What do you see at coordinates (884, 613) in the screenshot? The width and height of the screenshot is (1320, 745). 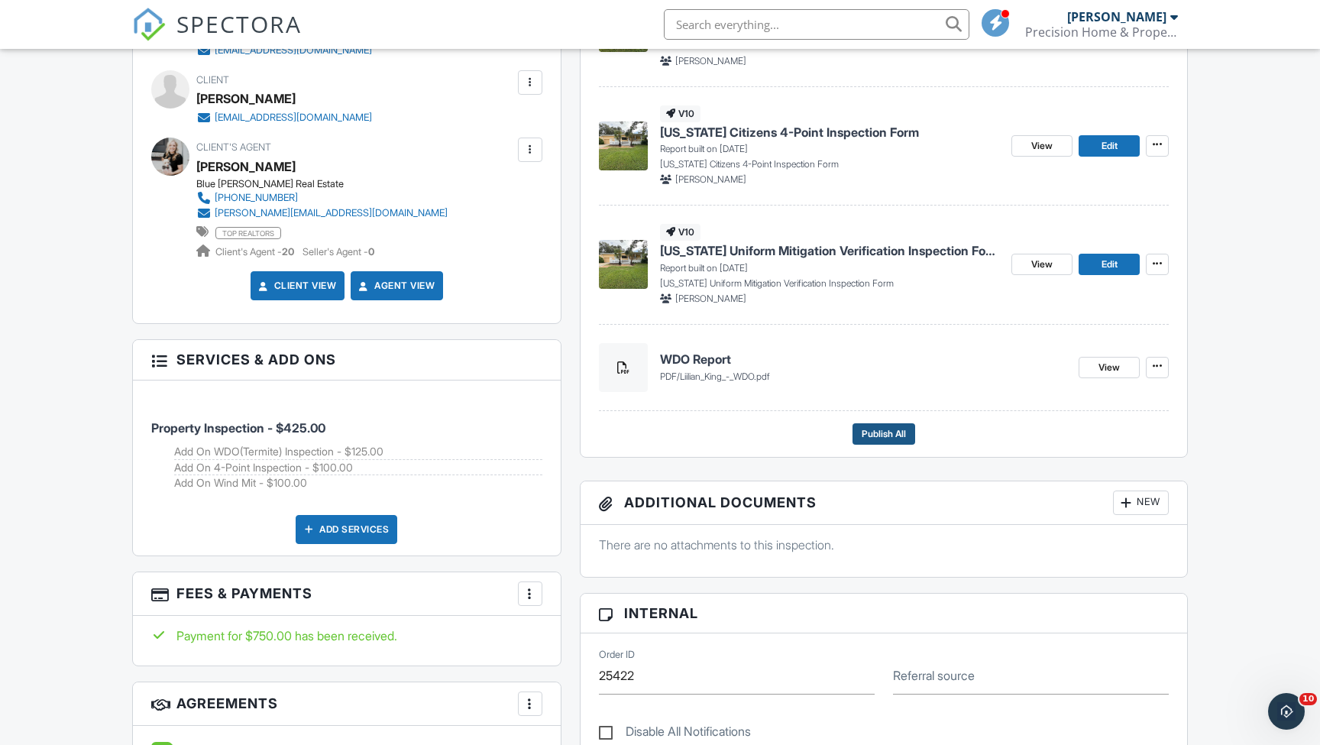 I see `h3: Internal` at bounding box center [884, 613].